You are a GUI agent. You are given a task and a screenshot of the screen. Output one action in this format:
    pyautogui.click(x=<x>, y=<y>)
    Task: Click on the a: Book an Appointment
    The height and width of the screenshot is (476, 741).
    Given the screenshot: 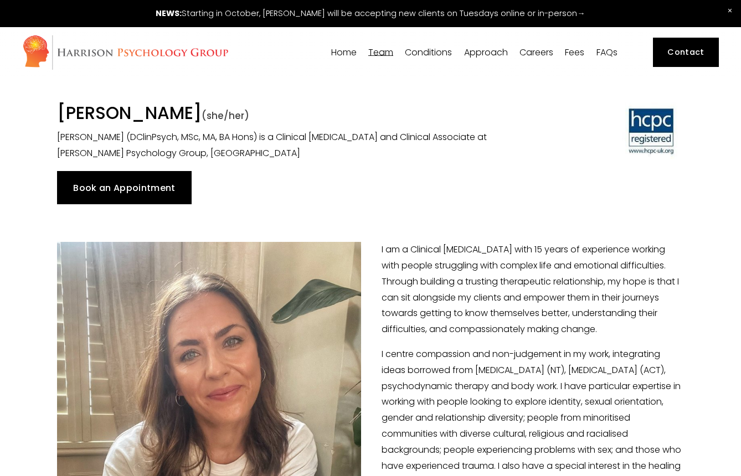 What is the action you would take?
    pyautogui.click(x=124, y=188)
    